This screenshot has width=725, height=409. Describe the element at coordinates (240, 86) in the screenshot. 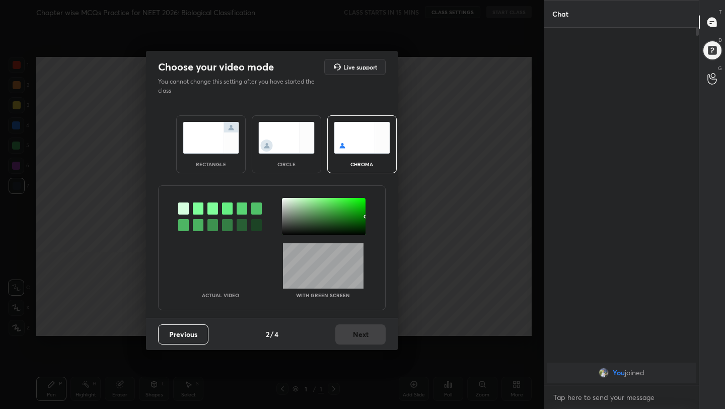

I see `p: You cannot change this setting after you have started the class` at that location.